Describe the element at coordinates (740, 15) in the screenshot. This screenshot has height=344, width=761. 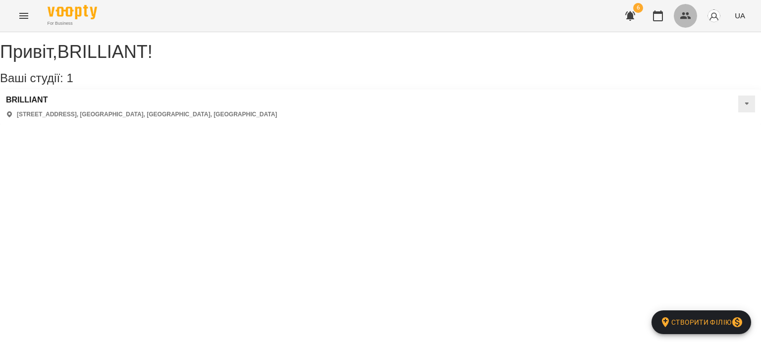
I see `button: UA` at that location.